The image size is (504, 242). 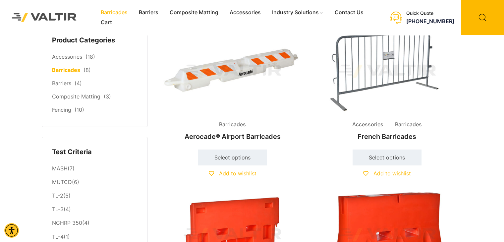 I want to click on a: Contact Us, so click(x=349, y=13).